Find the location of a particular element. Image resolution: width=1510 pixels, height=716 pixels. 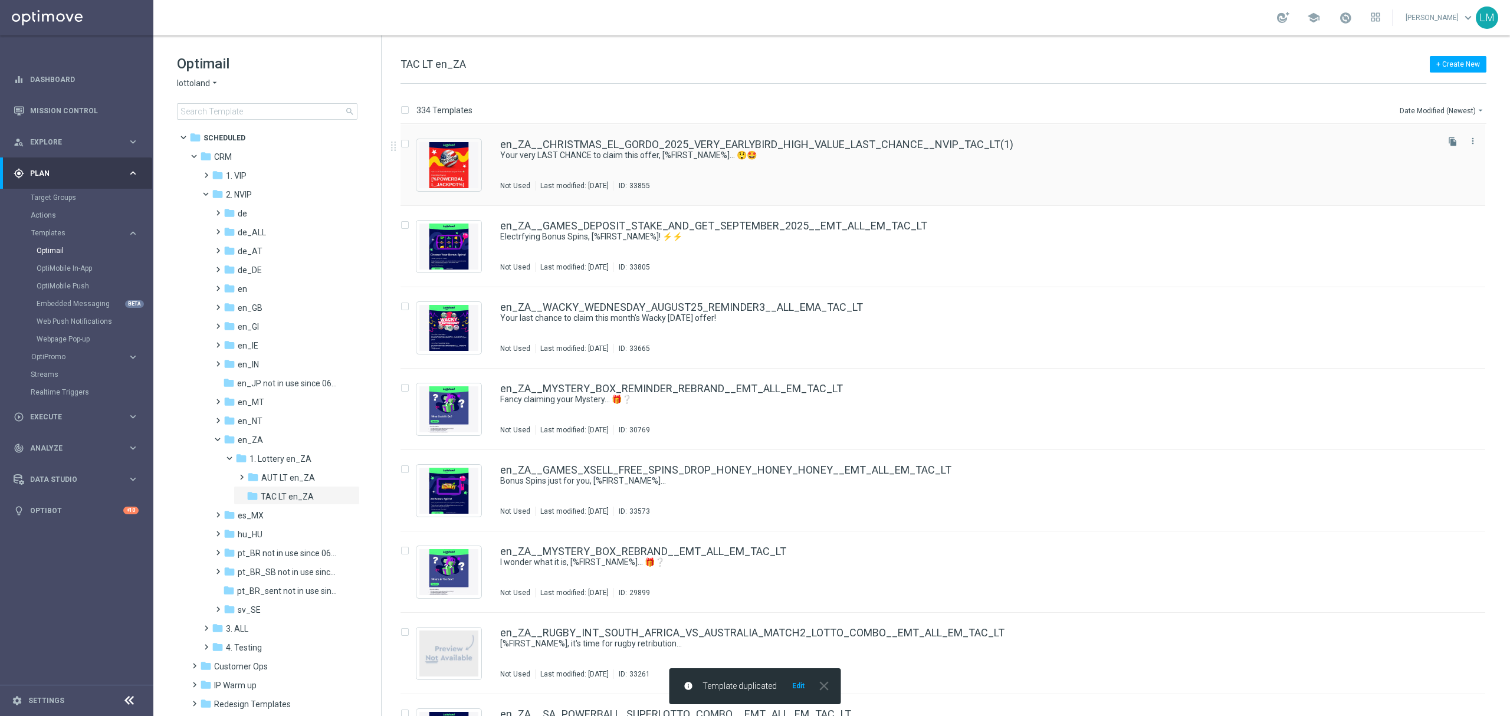

button: track_changes Analyze keyboard_arrow_right is located at coordinates (76, 448).